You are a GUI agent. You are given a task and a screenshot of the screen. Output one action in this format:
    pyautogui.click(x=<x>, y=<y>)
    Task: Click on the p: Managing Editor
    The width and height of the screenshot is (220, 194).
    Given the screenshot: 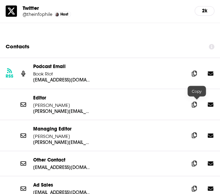 What is the action you would take?
    pyautogui.click(x=108, y=129)
    